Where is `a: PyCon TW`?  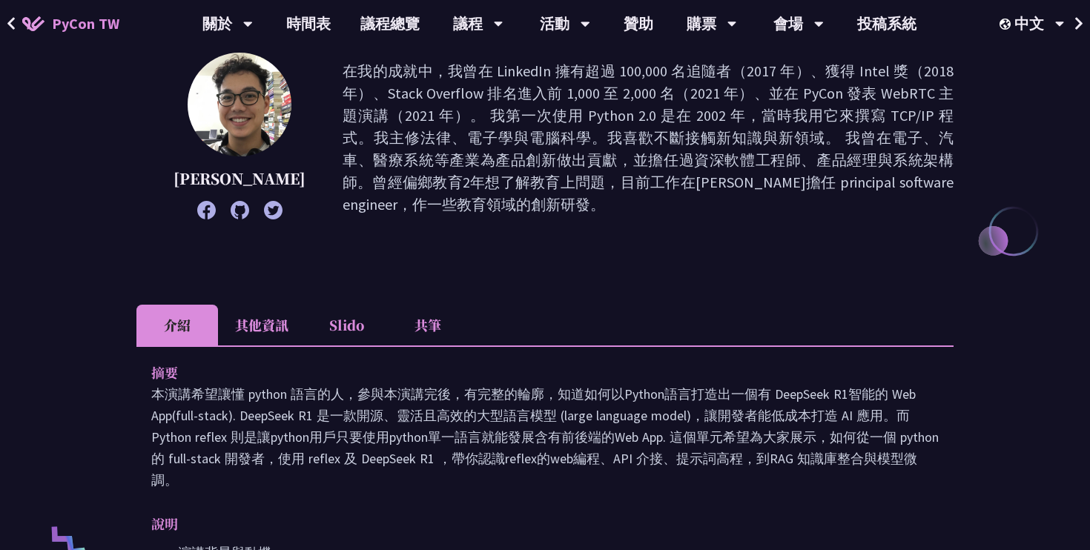
a: PyCon TW is located at coordinates (70, 24).